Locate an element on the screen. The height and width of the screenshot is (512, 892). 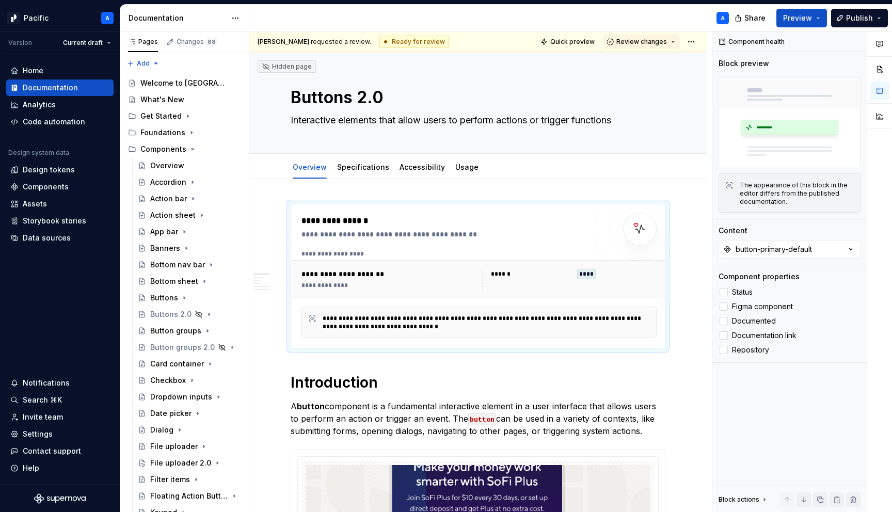
button: Review changes is located at coordinates (641, 42).